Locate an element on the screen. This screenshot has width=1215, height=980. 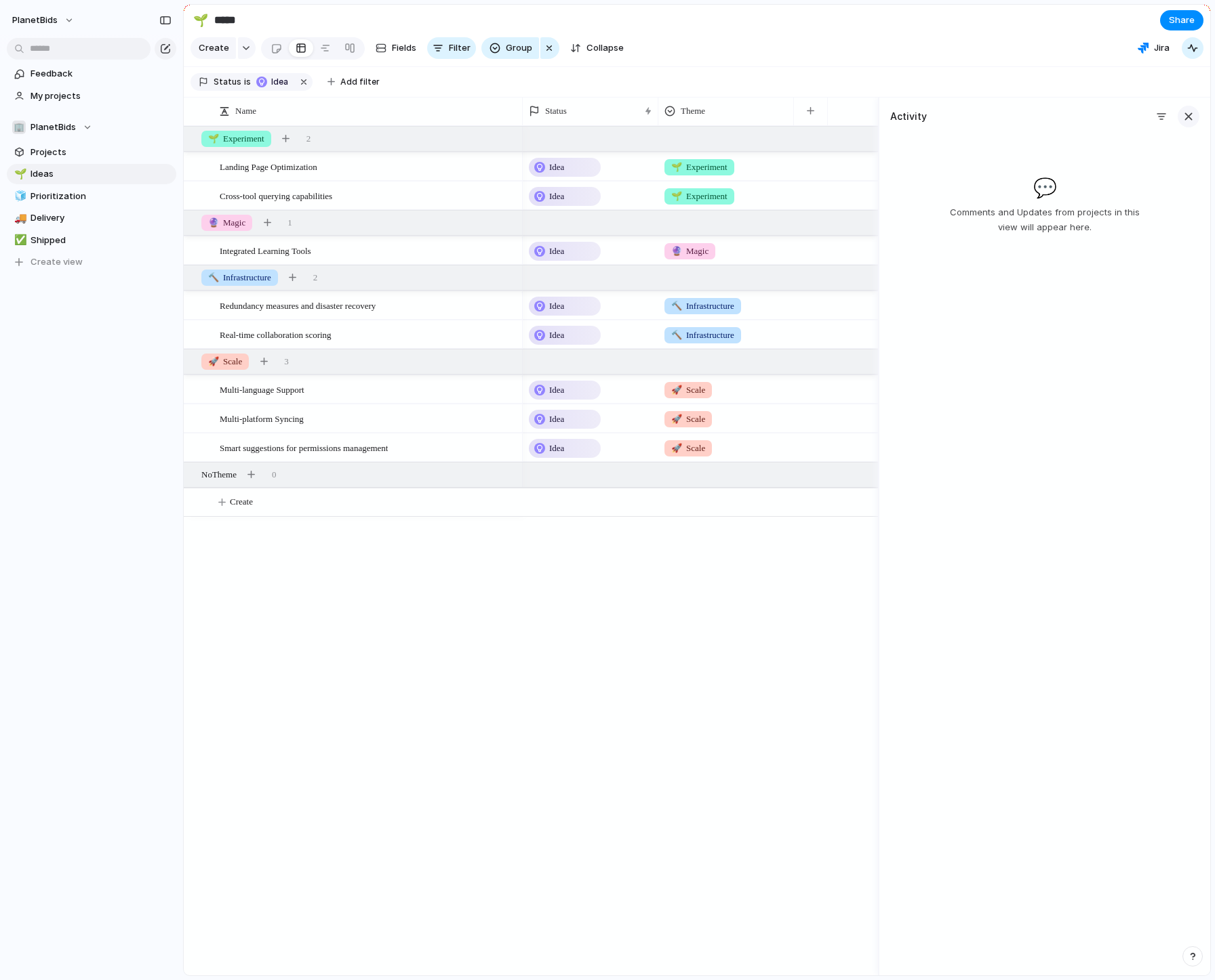
span: Multi-platform Syncing is located at coordinates (262, 418).